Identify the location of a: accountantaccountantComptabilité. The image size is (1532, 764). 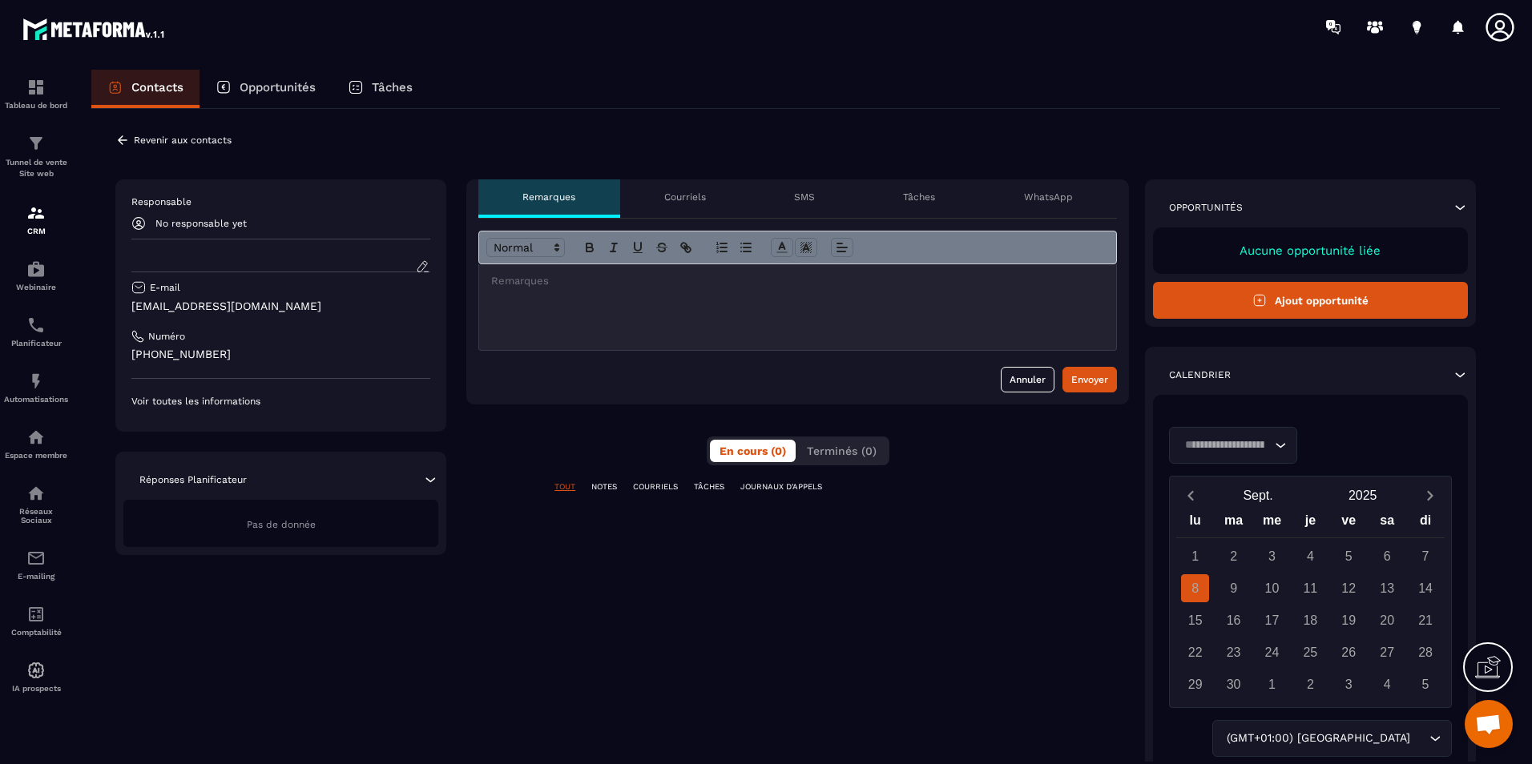
(36, 621).